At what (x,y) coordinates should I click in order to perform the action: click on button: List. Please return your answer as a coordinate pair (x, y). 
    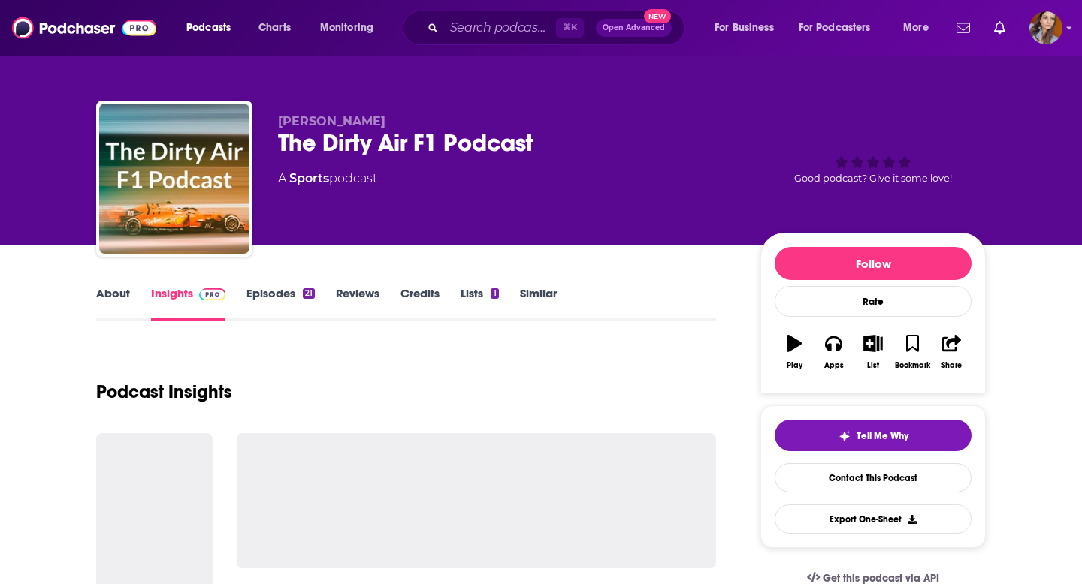
    Looking at the image, I should click on (873, 352).